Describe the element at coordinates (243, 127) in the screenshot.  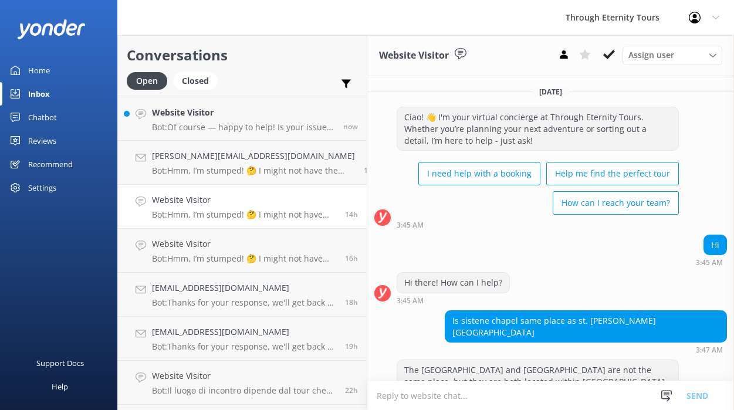
I see `p: Bot: Of course — happy to help! Is your issue related to: - 🔄 Changing or canceling a tour - 📧 No...` at that location.